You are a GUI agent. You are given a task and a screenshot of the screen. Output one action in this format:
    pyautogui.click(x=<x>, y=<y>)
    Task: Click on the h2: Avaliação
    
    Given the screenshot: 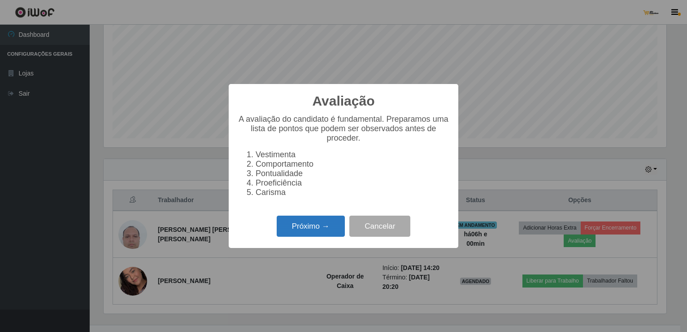 What is the action you would take?
    pyautogui.click(x=344, y=101)
    